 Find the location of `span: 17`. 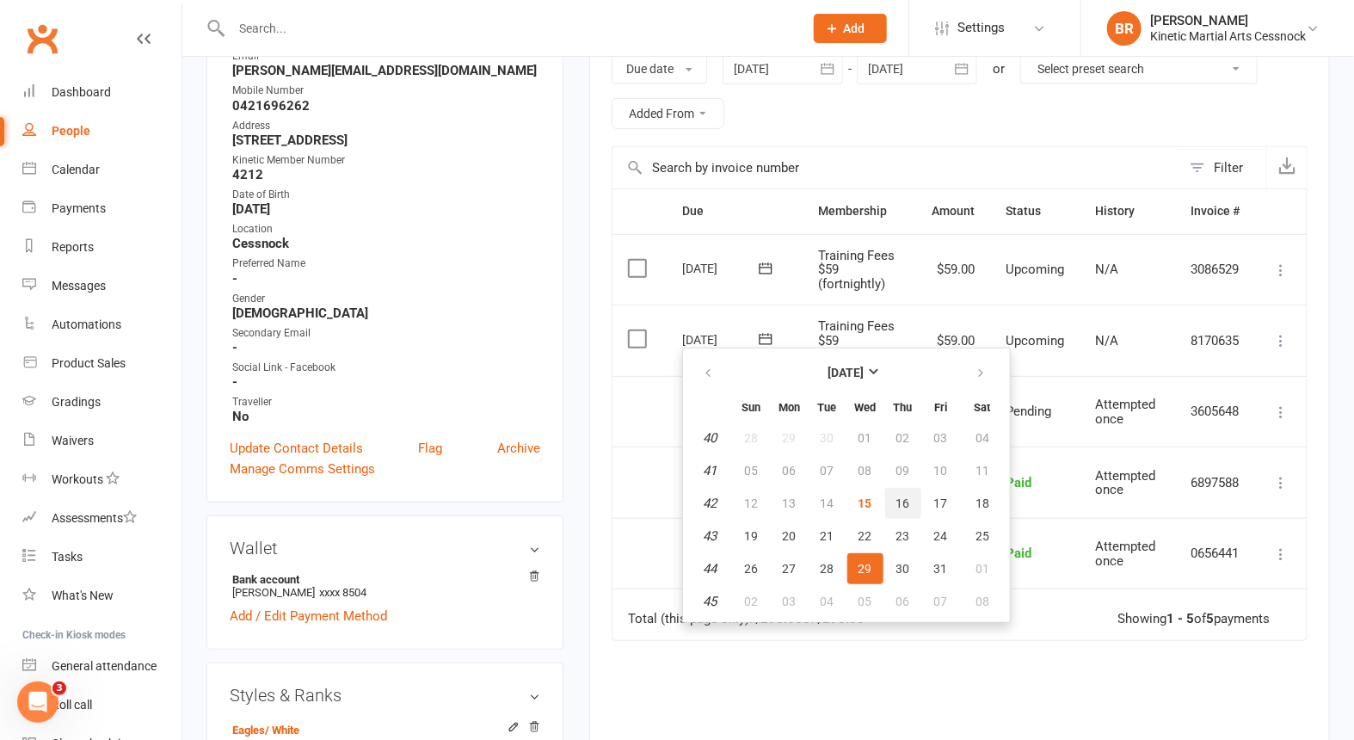

span: 17 is located at coordinates (941, 503).